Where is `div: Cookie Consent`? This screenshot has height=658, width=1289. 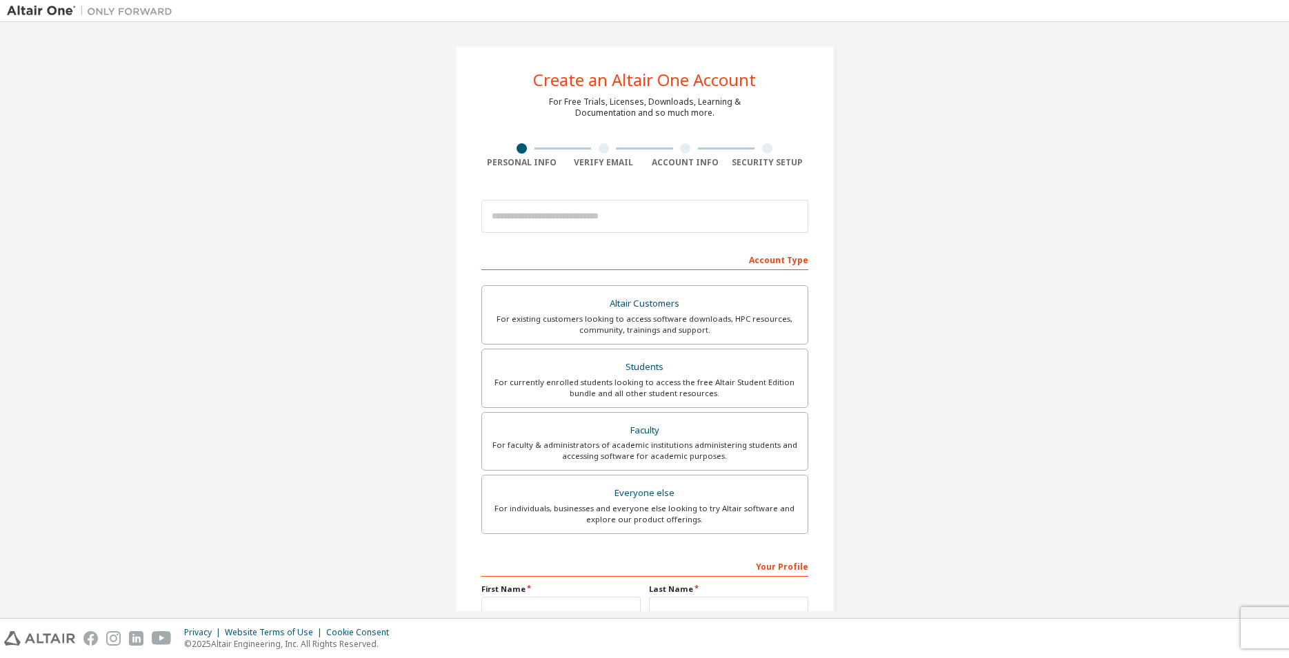 div: Cookie Consent is located at coordinates (361, 633).